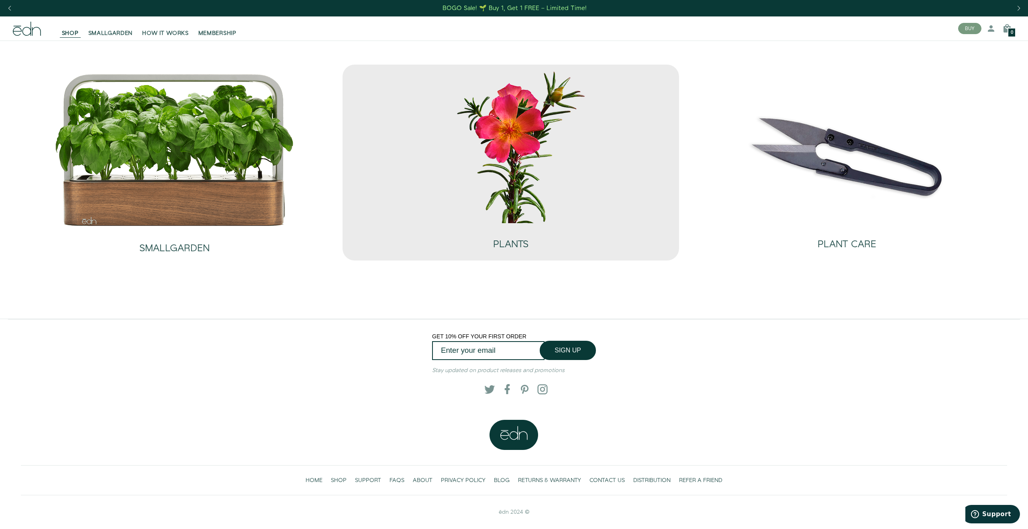 The height and width of the screenshot is (529, 1028). Describe the element at coordinates (165, 29) in the screenshot. I see `a: HOW IT WORKS` at that location.